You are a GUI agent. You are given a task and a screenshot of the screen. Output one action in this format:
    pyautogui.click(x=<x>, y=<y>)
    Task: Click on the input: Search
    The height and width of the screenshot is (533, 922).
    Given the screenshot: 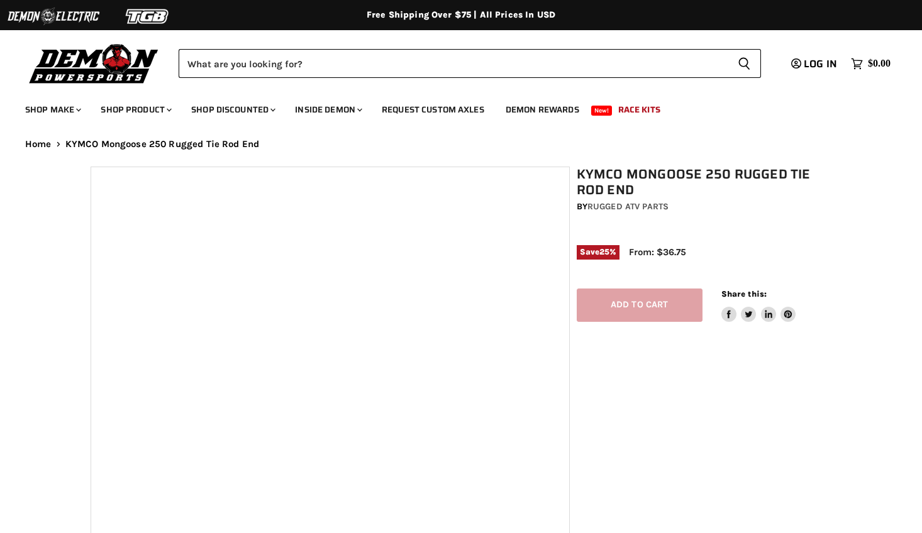 What is the action you would take?
    pyautogui.click(x=453, y=64)
    